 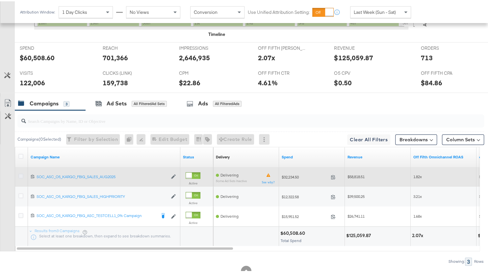 What do you see at coordinates (37, 11) in the screenshot?
I see `div: Attribution Window:` at bounding box center [37, 11].